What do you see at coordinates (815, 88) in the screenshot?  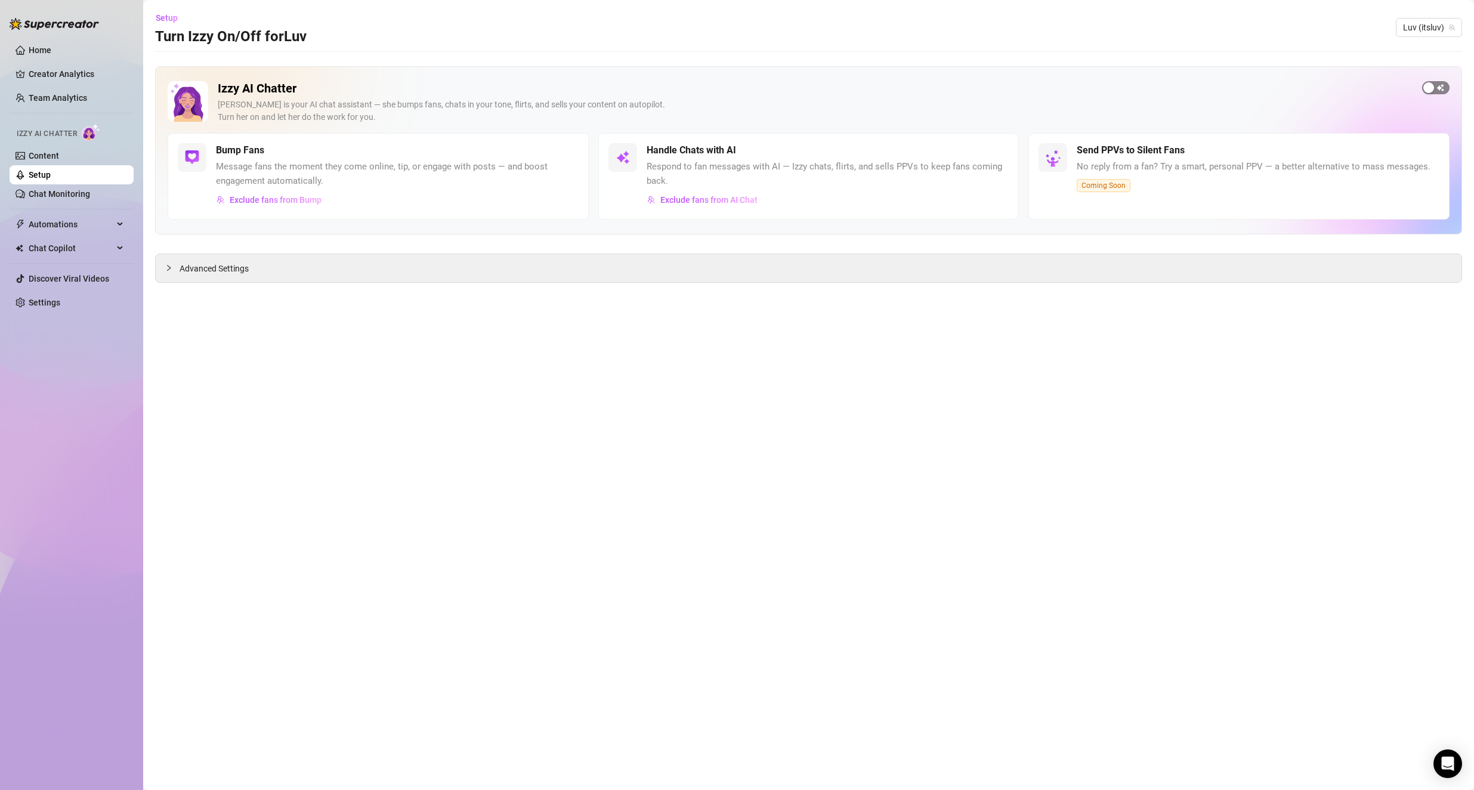 I see `h2: Izzy AI Chatter` at bounding box center [815, 88].